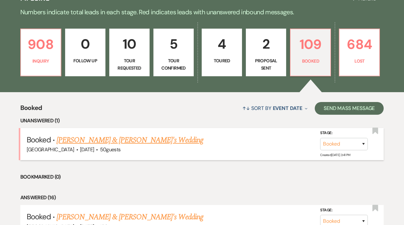  Describe the element at coordinates (174, 52) in the screenshot. I see `a: 5Tour Confirmed` at that location.